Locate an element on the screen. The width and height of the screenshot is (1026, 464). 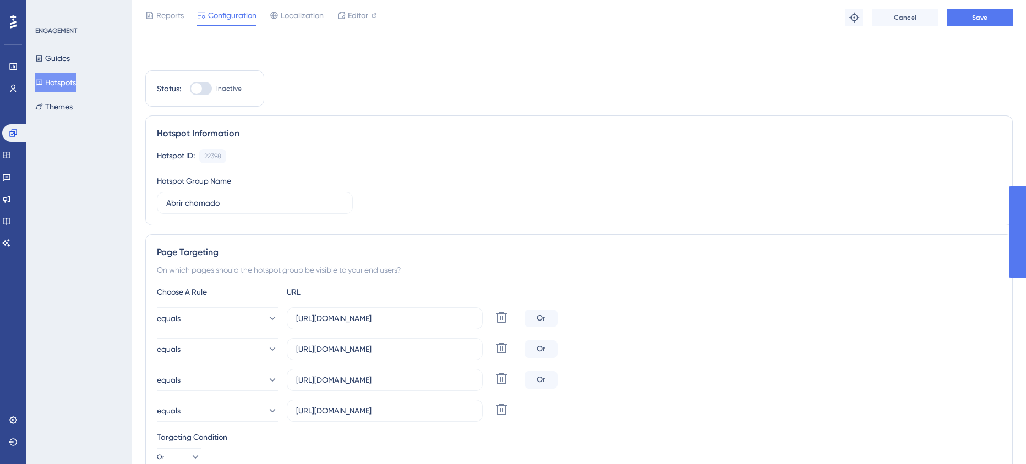
button: Themes is located at coordinates (54, 107).